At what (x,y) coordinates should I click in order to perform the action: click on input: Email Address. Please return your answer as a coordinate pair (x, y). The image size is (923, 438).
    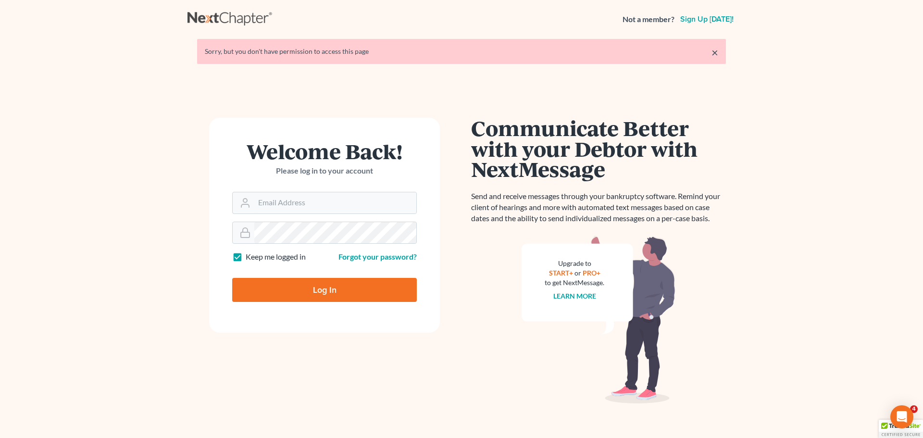
    Looking at the image, I should click on (335, 203).